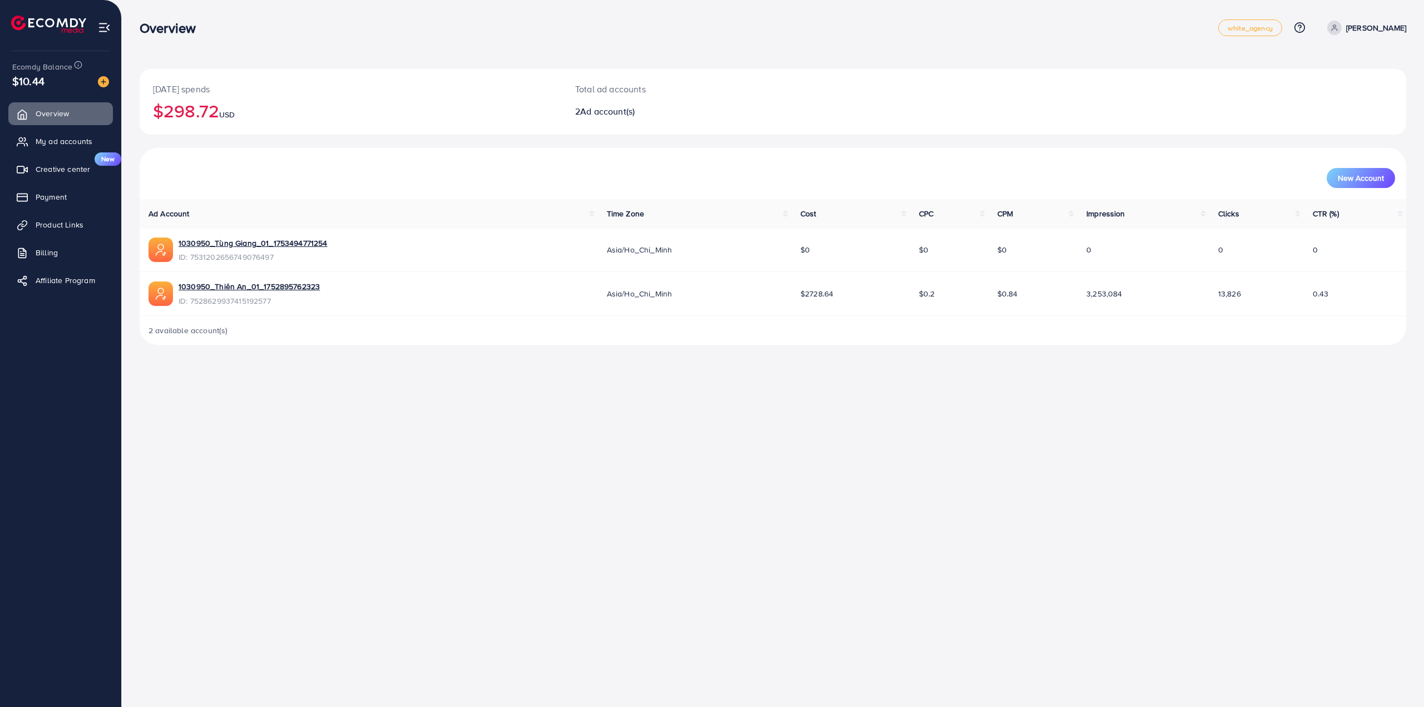 This screenshot has width=1424, height=707. I want to click on span: 0.43, so click(1321, 294).